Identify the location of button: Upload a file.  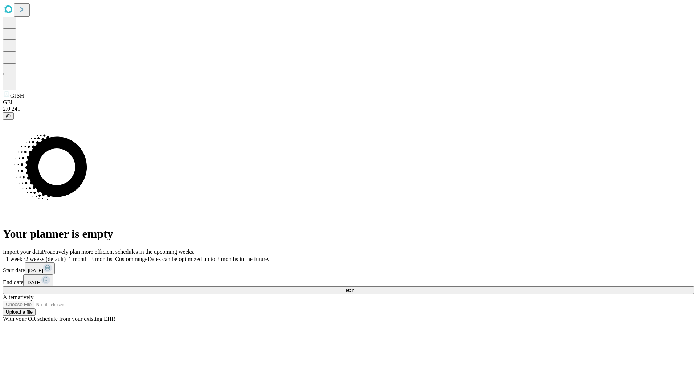
(19, 312).